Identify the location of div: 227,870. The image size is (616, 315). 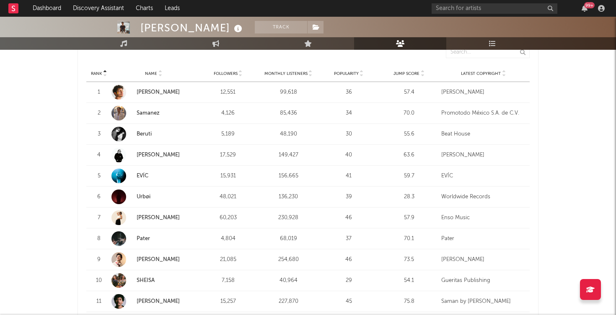
(288, 302).